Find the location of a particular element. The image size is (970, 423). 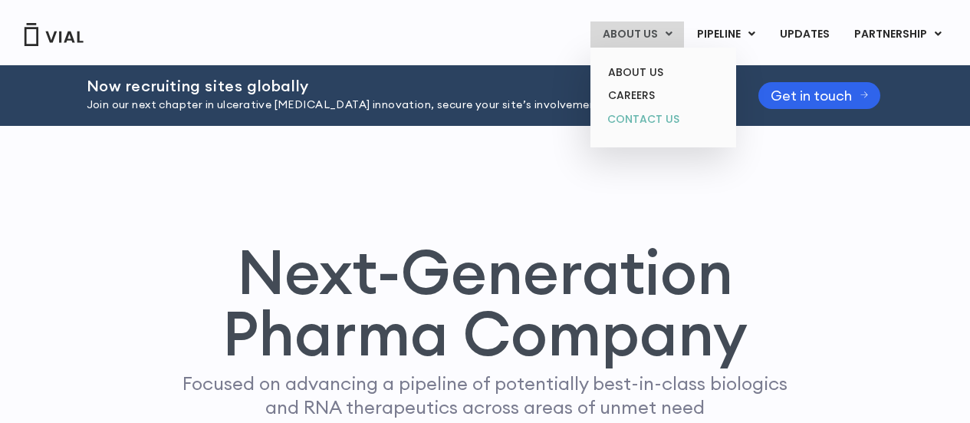

p: Focused on advancing a pipeline of potentially best-in-class biologics and RNA therapeutics acros... is located at coordinates (485, 395).